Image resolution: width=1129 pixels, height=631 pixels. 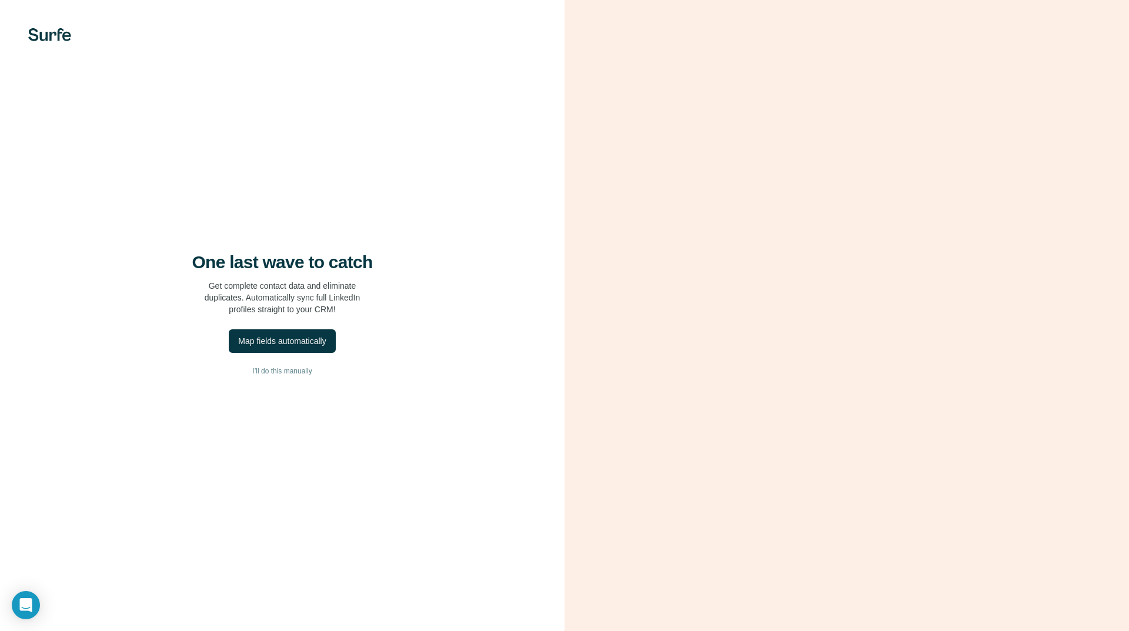 What do you see at coordinates (282, 341) in the screenshot?
I see `button: Map fields automatically` at bounding box center [282, 341].